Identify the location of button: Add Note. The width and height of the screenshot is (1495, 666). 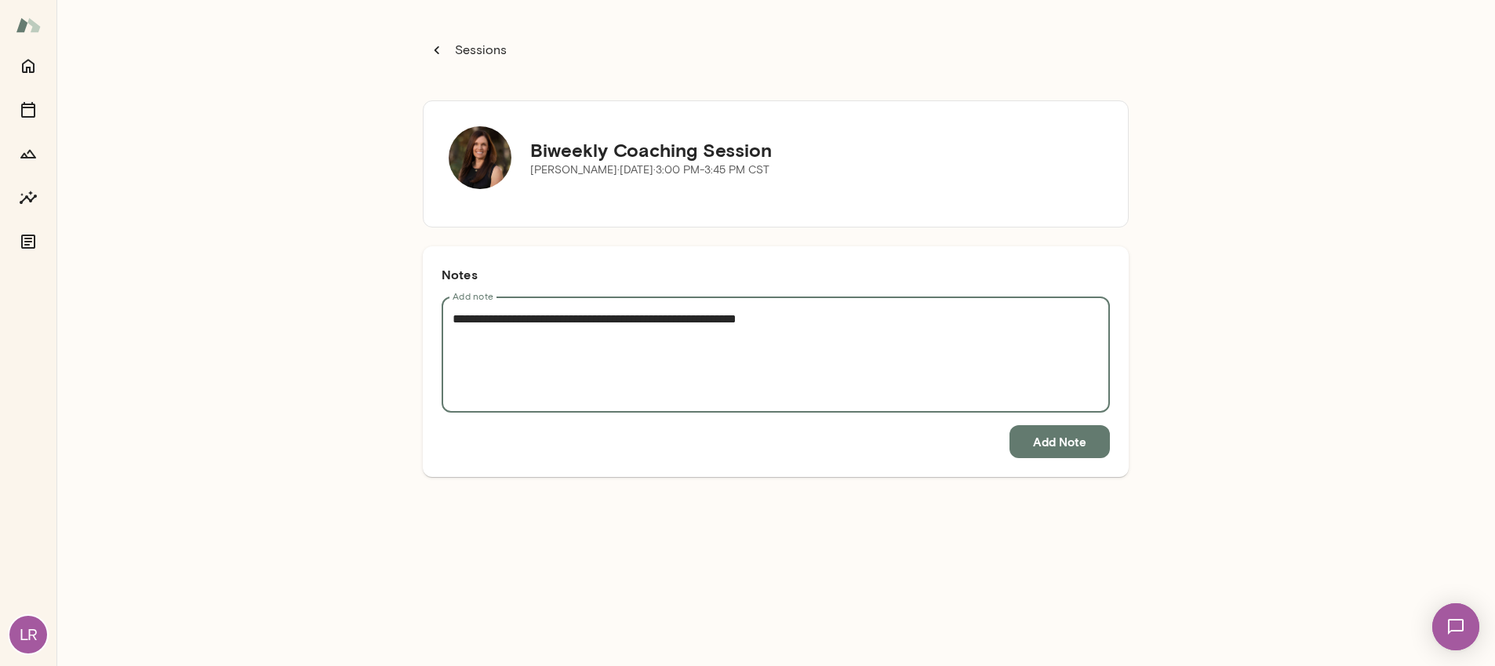
(1060, 442).